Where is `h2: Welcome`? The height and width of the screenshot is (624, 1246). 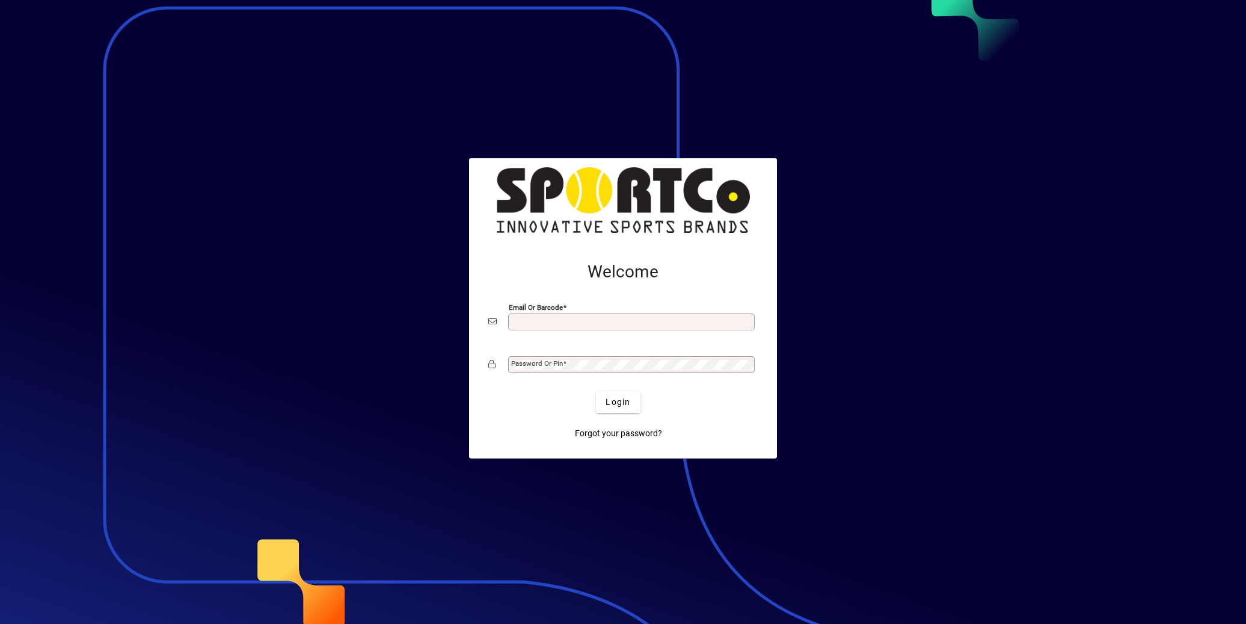 h2: Welcome is located at coordinates (623, 272).